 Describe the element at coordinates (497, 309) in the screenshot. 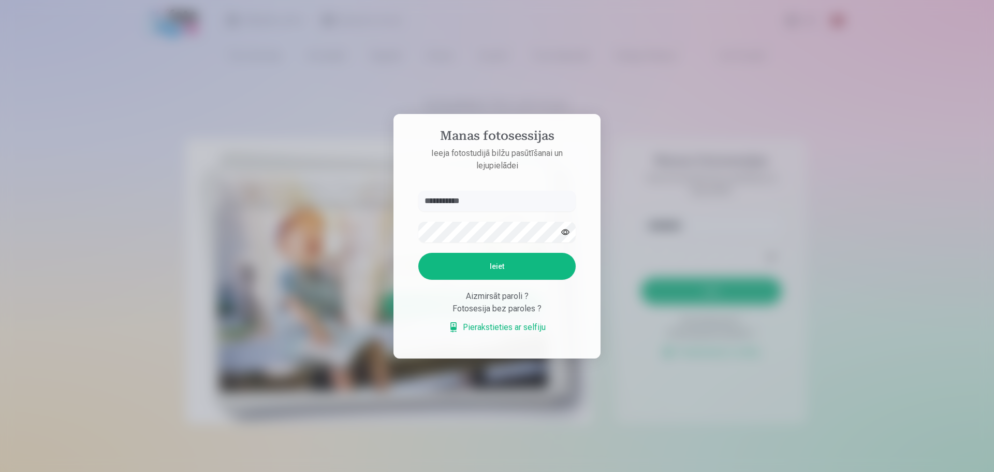

I see `div: Fotosesija bez paroles ?` at that location.